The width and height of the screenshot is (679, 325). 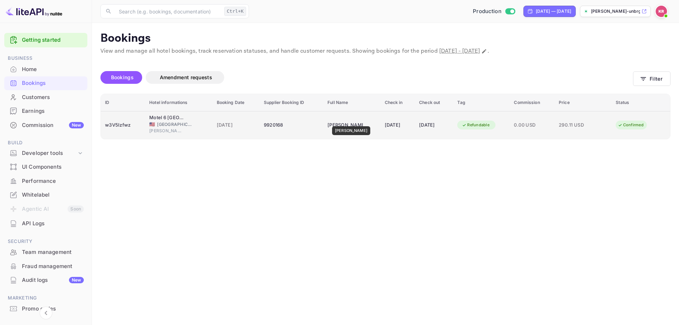 I want to click on button: Collapse navigation, so click(x=46, y=313).